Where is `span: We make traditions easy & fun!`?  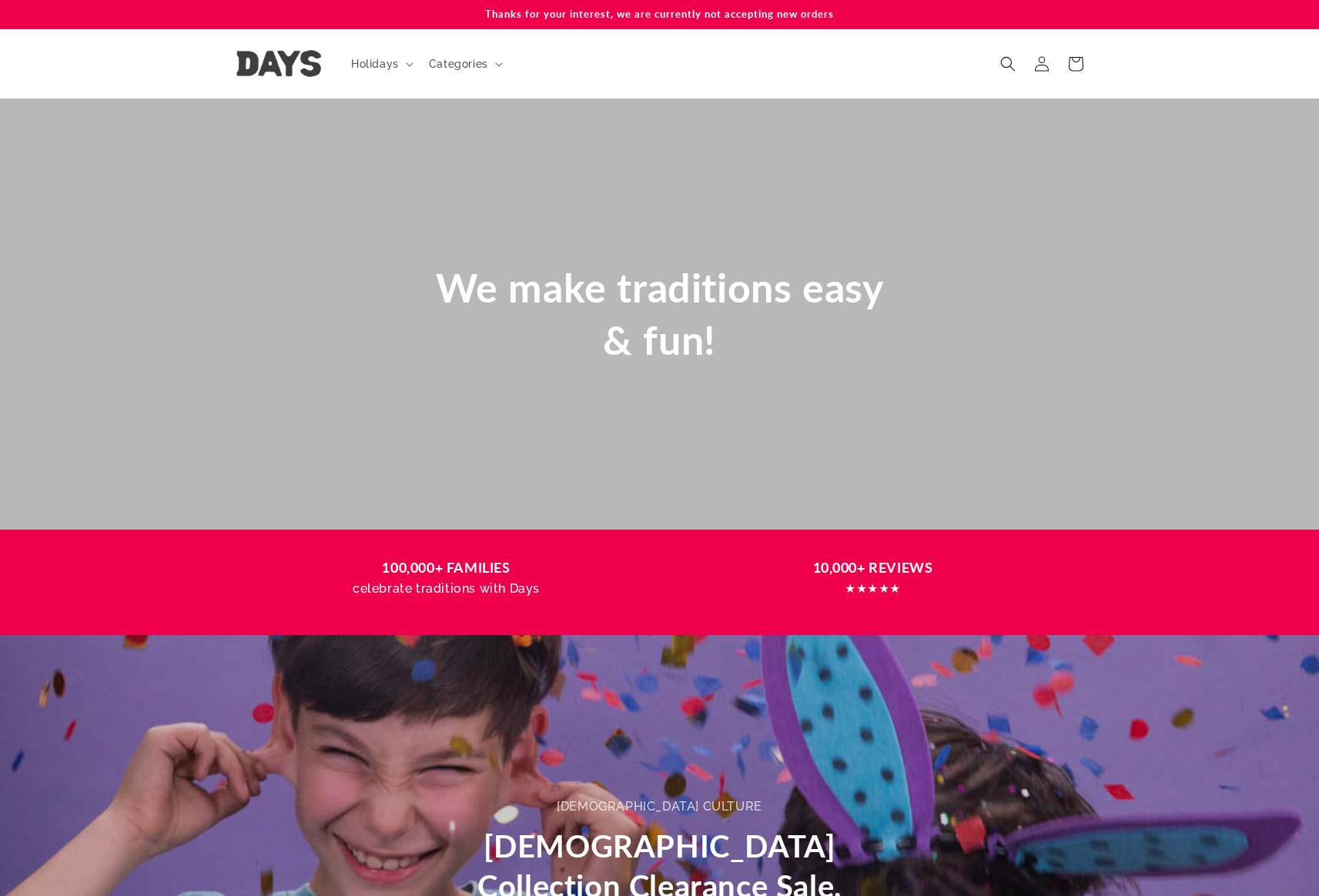 span: We make traditions easy & fun! is located at coordinates (660, 313).